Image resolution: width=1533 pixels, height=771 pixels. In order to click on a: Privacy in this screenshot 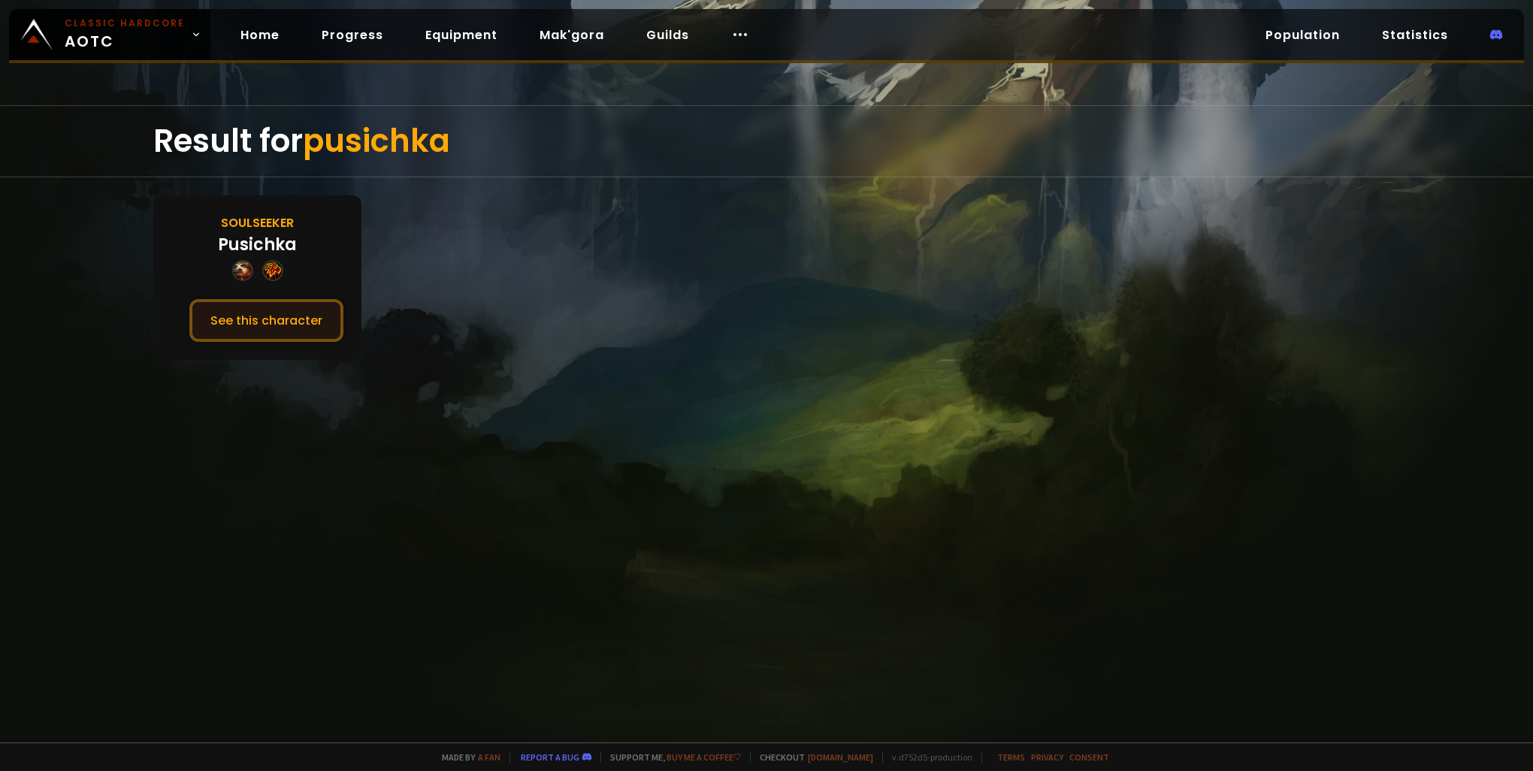, I will do `click(1047, 757)`.